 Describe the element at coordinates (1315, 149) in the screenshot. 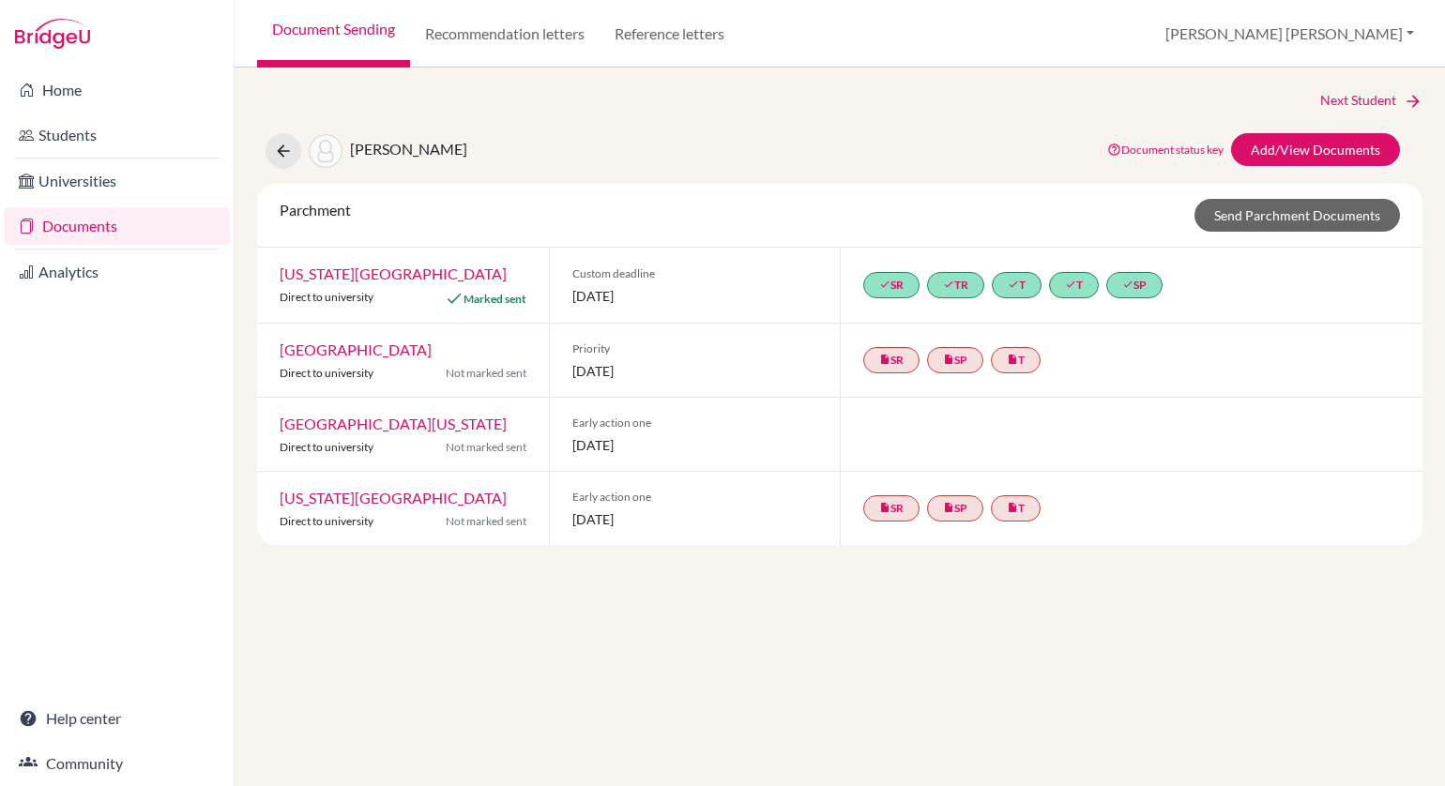

I see `a: Add/View Documents` at that location.